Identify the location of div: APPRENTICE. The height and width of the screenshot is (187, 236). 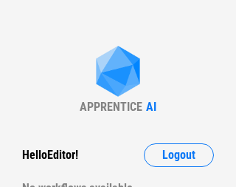
(111, 106).